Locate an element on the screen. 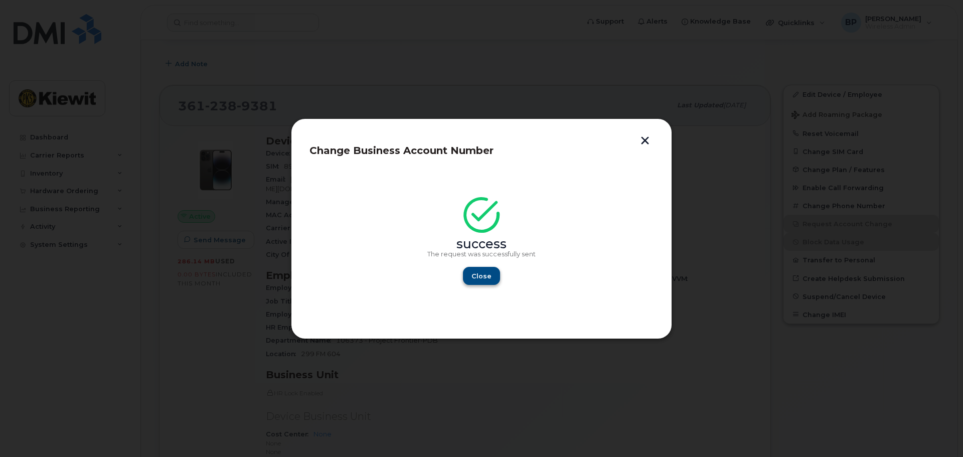 The width and height of the screenshot is (963, 457). p: The request was successfully sent is located at coordinates (481, 254).